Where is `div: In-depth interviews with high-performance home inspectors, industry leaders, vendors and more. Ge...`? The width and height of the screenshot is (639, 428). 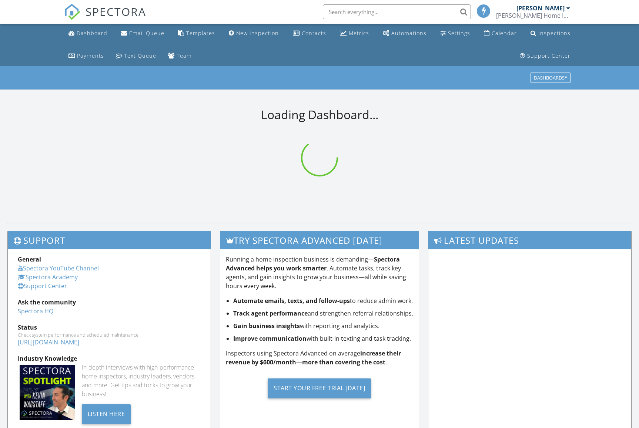
div: In-depth interviews with high-performance home inspectors, industry leaders, vendors and more. Ge... is located at coordinates (141, 381).